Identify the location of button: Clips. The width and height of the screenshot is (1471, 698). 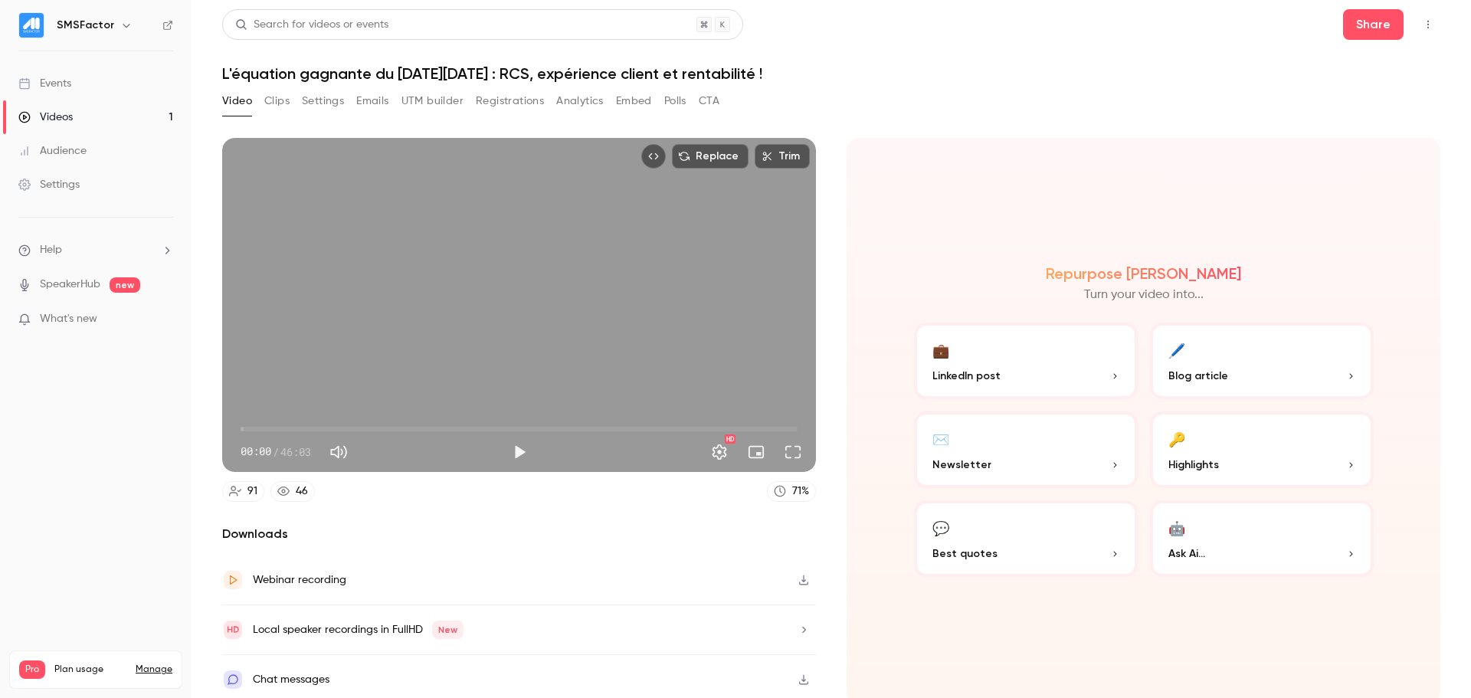
(277, 101).